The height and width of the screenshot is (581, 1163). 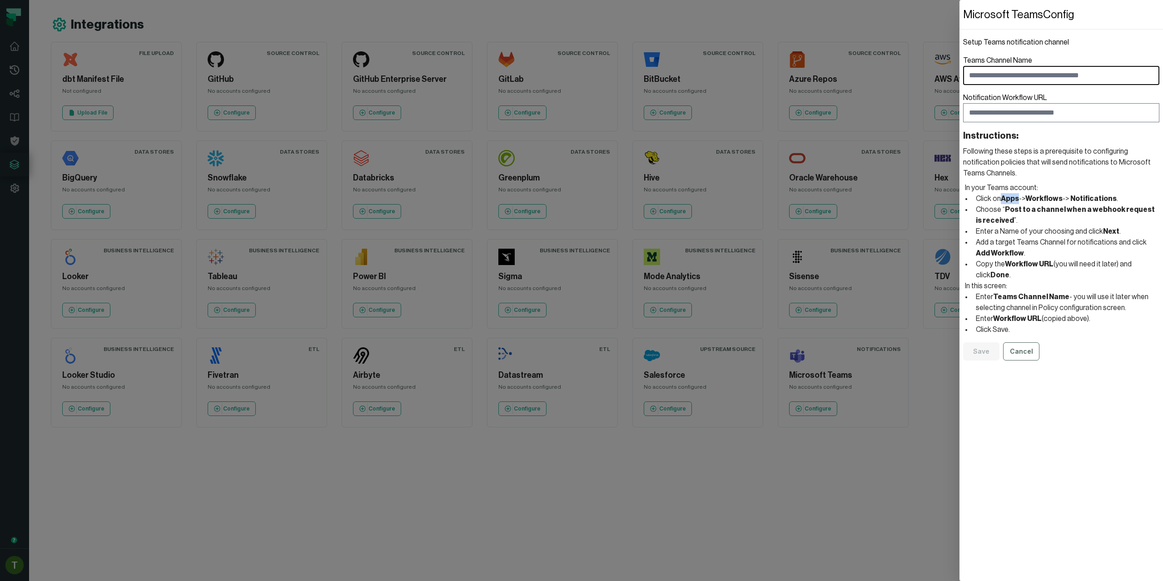 What do you see at coordinates (1066, 248) in the screenshot?
I see `li: Add a target Teams Channel for notifications and click .` at bounding box center [1066, 248].